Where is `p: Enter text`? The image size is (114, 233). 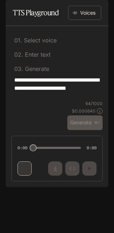
p: Enter text is located at coordinates (37, 55).